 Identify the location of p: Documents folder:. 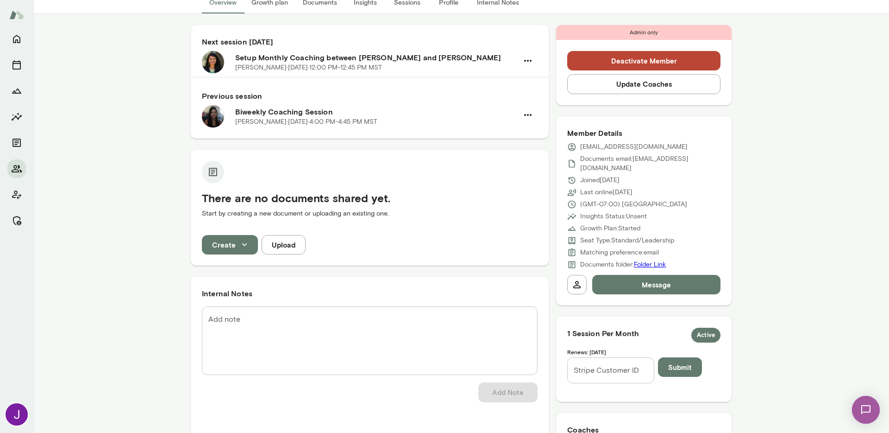
(623, 265).